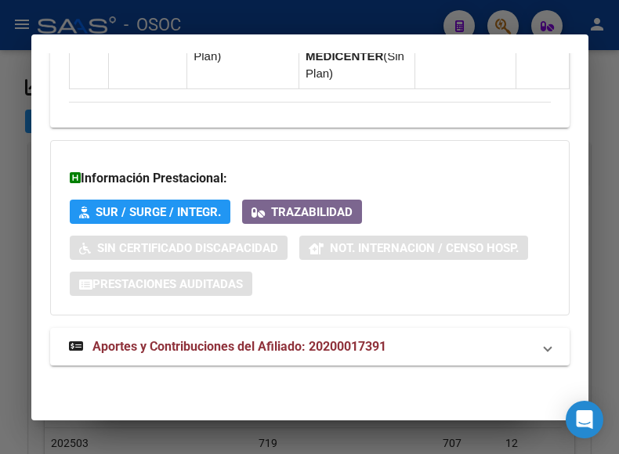 Image resolution: width=619 pixels, height=454 pixels. Describe the element at coordinates (179, 247) in the screenshot. I see `button: Sin Certificado Discapacidad` at that location.